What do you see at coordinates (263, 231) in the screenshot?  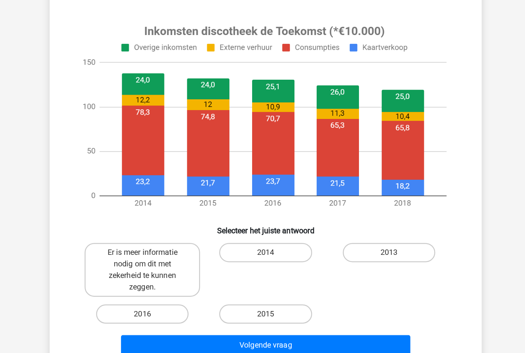 I see `h6: Selecteer het juiste antwoord` at bounding box center [263, 231].